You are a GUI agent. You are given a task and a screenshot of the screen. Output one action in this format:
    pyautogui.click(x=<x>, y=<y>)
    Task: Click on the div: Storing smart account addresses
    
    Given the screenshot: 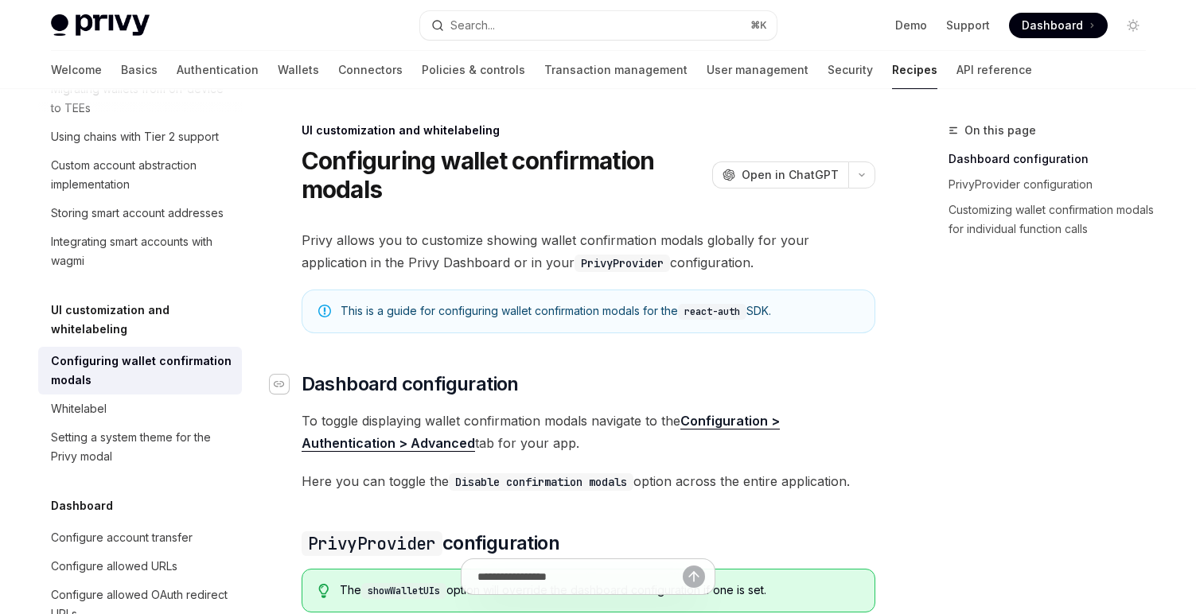 What is the action you would take?
    pyautogui.click(x=137, y=213)
    